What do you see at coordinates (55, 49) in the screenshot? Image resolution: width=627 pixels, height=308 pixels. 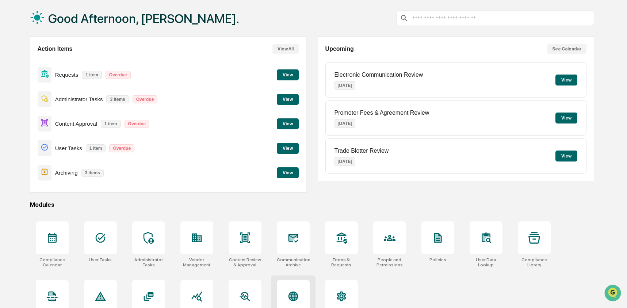 I see `h2: Action Items` at bounding box center [55, 49].